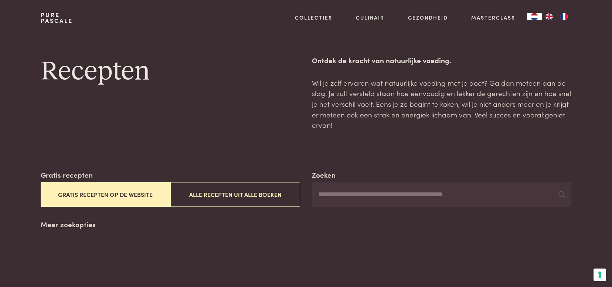 The height and width of the screenshot is (287, 612). Describe the element at coordinates (313, 17) in the screenshot. I see `a: Collecties` at that location.